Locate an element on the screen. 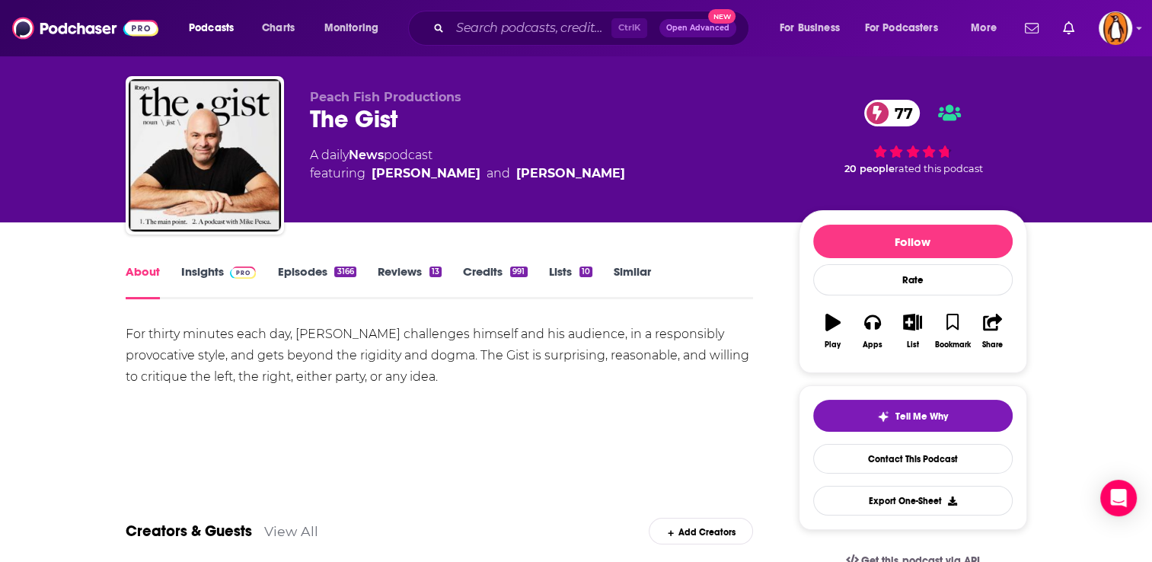 This screenshot has width=1152, height=562. div: Rate is located at coordinates (913, 279).